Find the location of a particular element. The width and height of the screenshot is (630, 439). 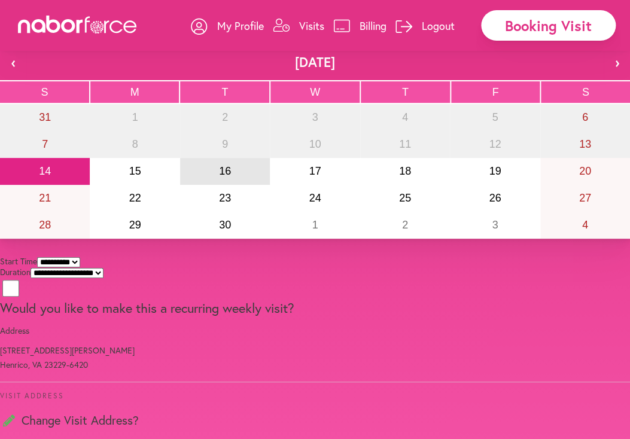

button: September 18, 2025 is located at coordinates (405, 171).